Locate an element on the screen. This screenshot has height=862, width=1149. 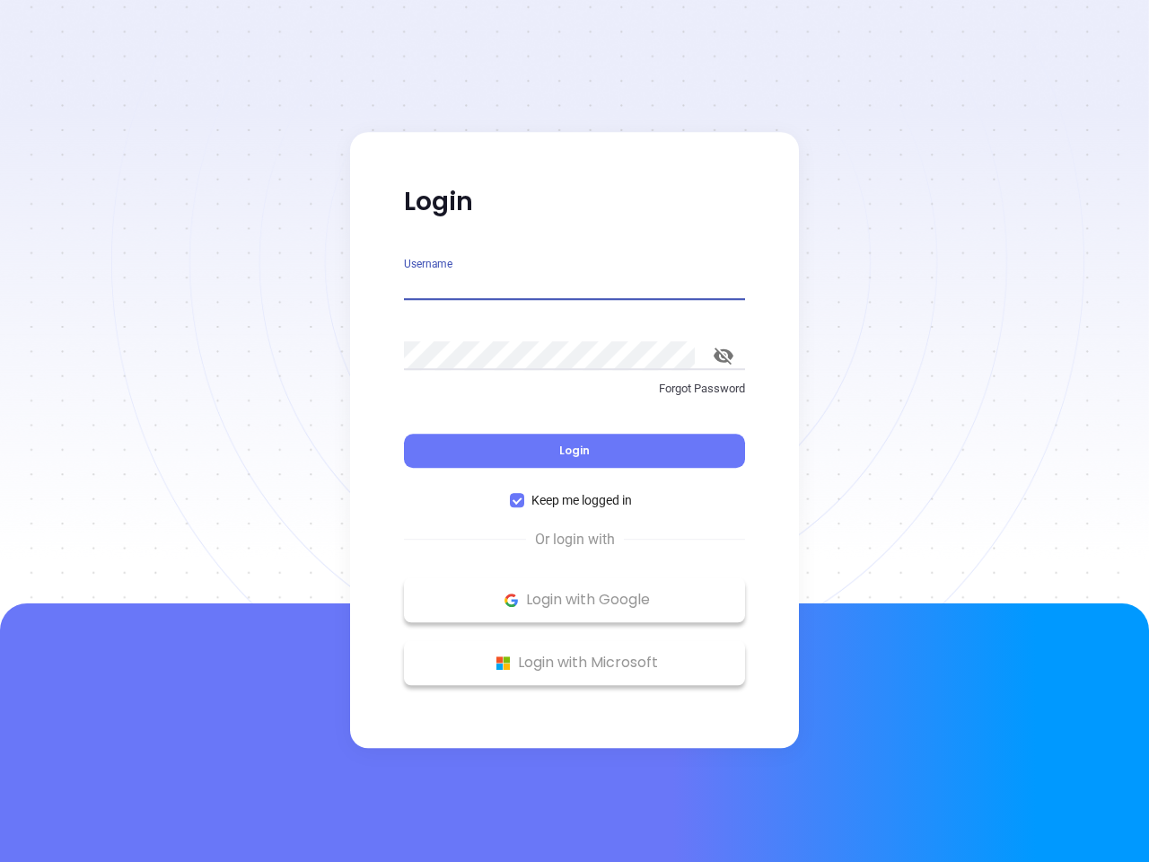
p: Login is located at coordinates (574, 202).